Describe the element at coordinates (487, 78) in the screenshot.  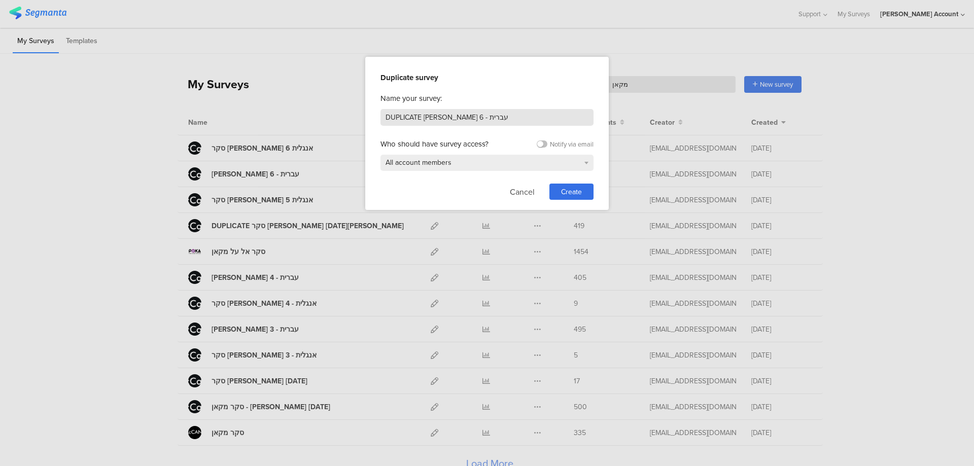
I see `div: Duplicate survey` at that location.